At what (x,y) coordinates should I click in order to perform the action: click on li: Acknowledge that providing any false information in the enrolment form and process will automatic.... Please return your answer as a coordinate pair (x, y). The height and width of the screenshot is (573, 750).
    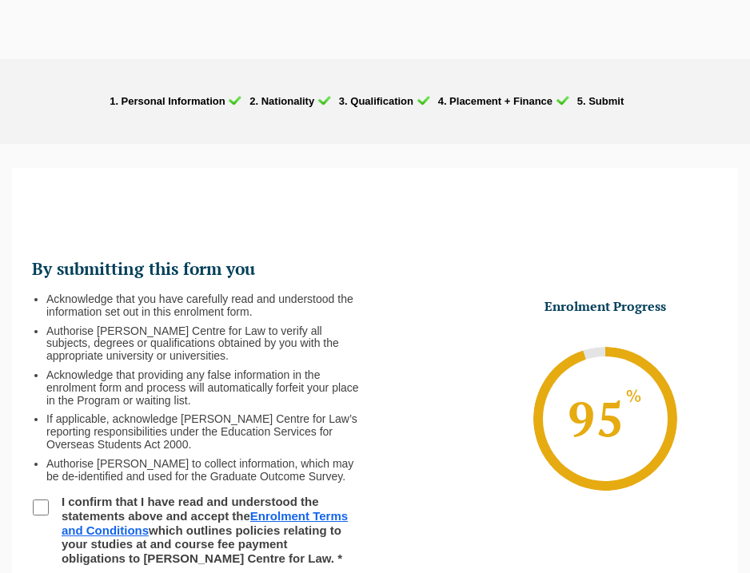
    Looking at the image, I should click on (204, 388).